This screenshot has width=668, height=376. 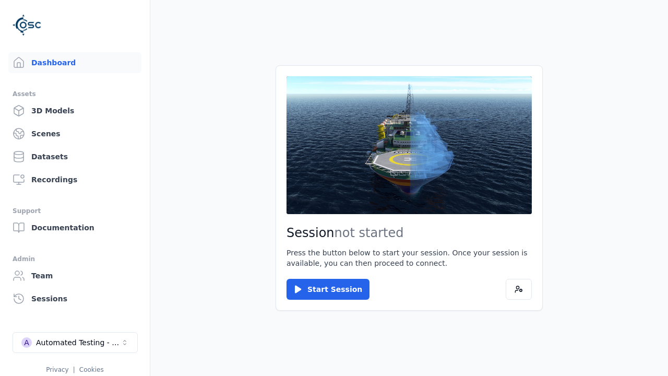 What do you see at coordinates (78, 342) in the screenshot?
I see `div: Automated Testing - Playwright` at bounding box center [78, 342].